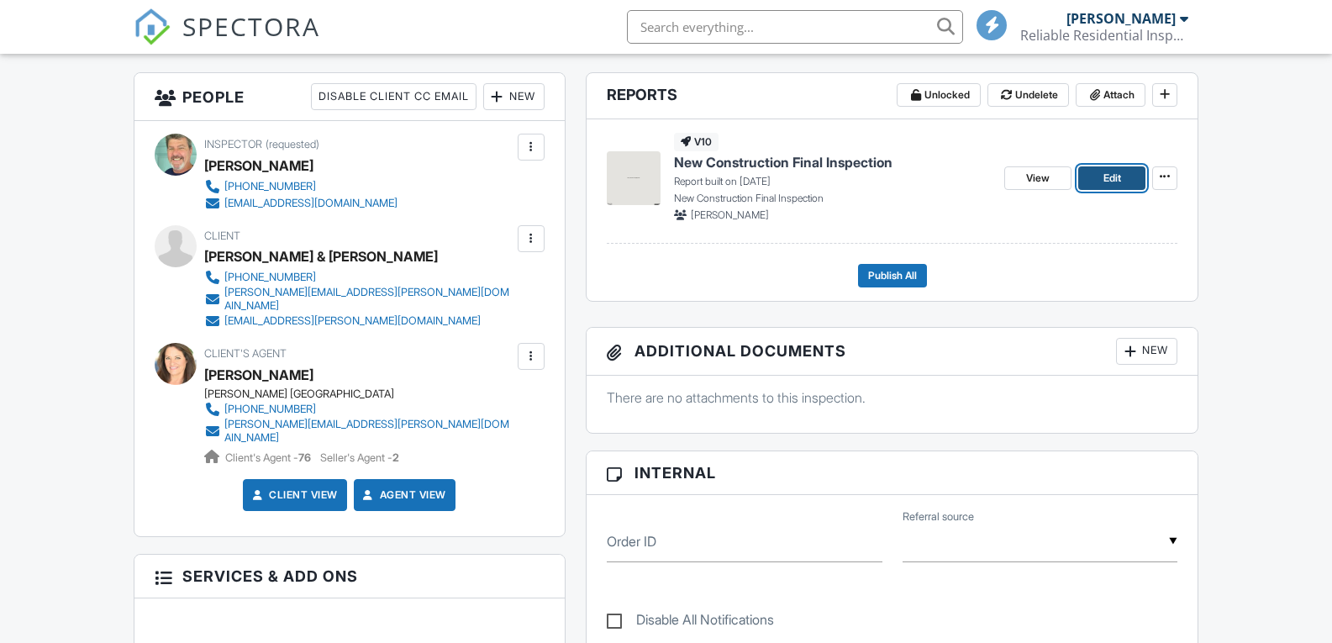 The image size is (1332, 643). I want to click on label: Order ID, so click(631, 541).